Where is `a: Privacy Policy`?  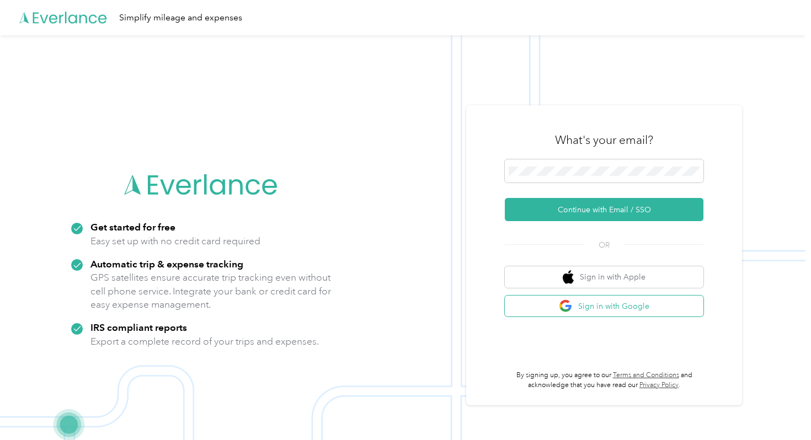
a: Privacy Policy is located at coordinates (659, 385).